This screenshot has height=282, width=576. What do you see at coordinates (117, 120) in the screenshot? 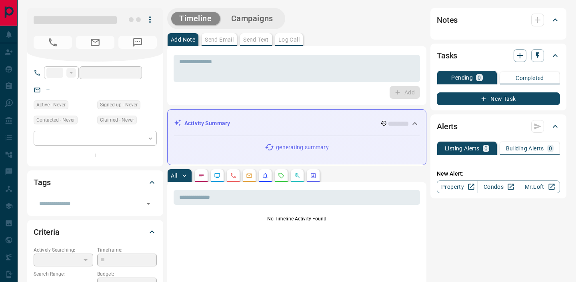
I see `span: Claimed - Never` at bounding box center [117, 120].